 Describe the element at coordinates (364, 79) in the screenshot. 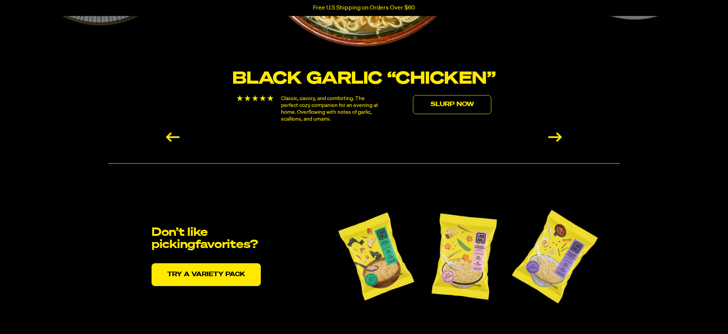

I see `h3: Black Garlic “Chicken”` at that location.